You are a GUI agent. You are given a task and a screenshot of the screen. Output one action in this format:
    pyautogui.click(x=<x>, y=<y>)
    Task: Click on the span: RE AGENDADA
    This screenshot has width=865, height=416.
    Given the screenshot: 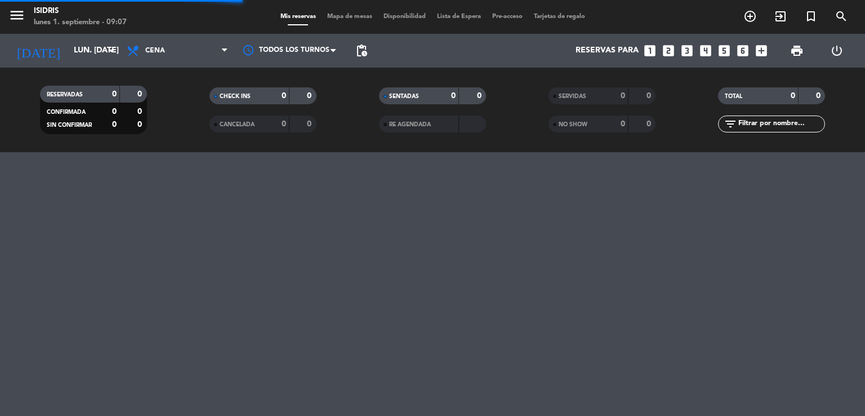 What is the action you would take?
    pyautogui.click(x=410, y=124)
    